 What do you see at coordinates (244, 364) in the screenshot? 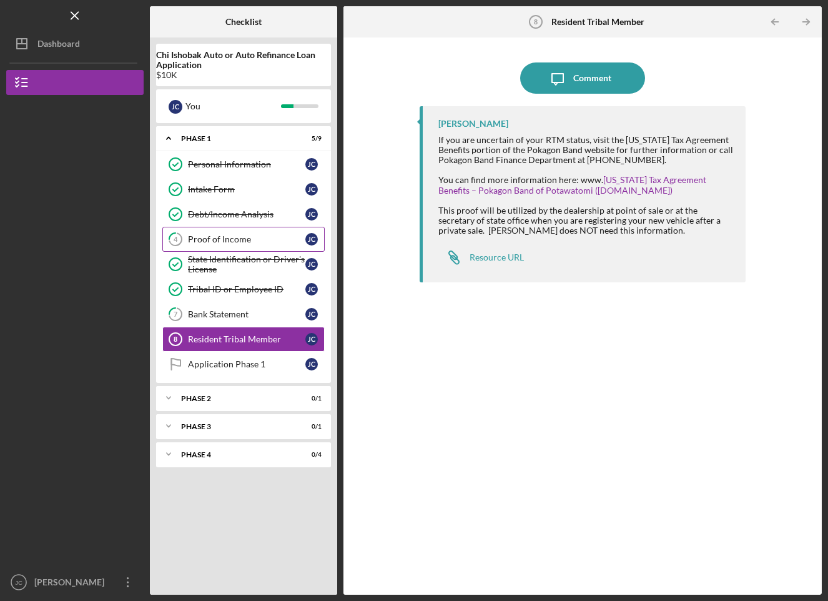
I see `a: Application Phase 1JC` at bounding box center [244, 364].